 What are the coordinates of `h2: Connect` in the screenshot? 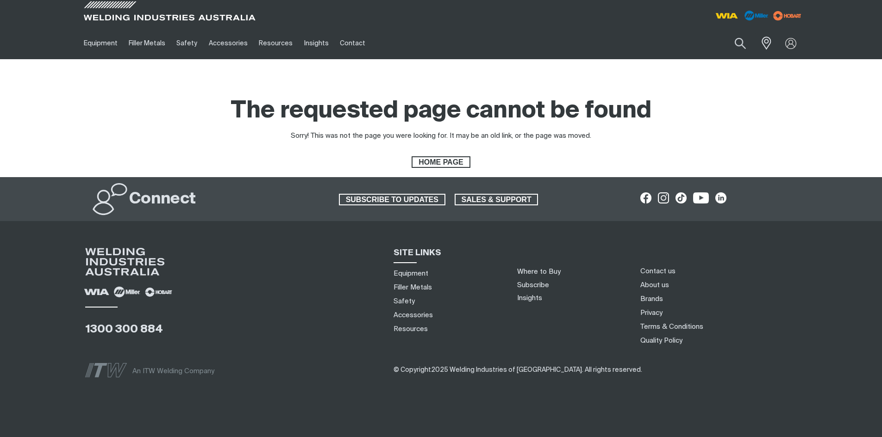 It's located at (162, 199).